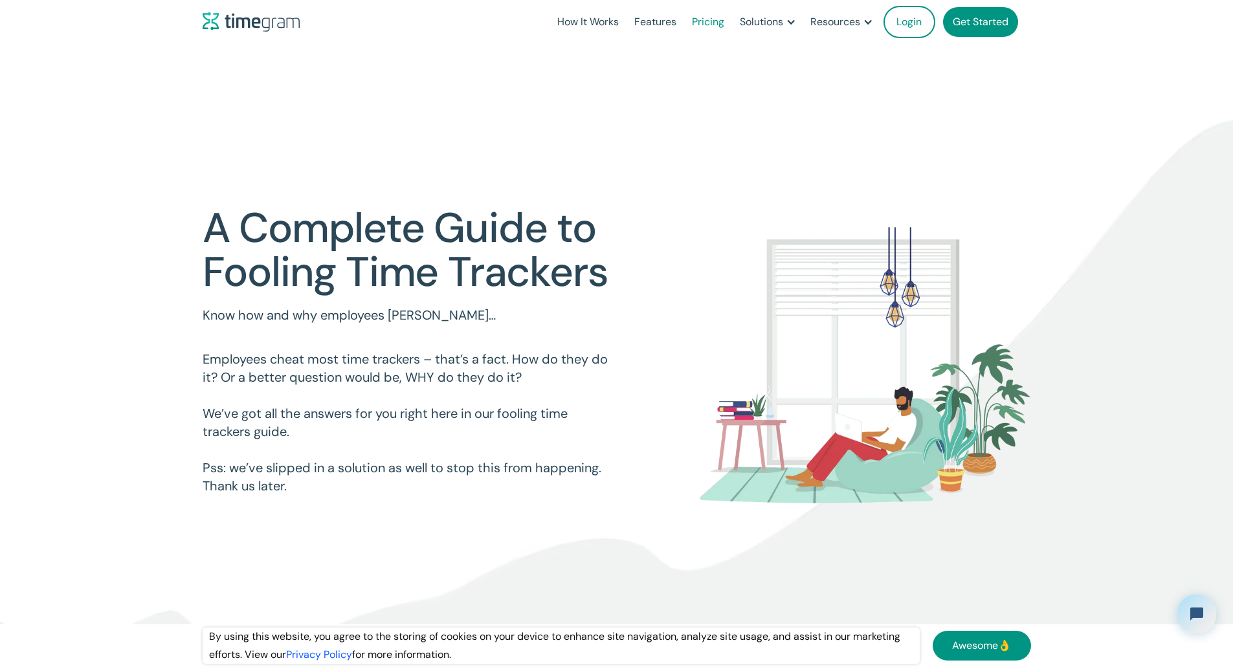 This screenshot has width=1233, height=667. What do you see at coordinates (761, 22) in the screenshot?
I see `div: Solutions` at bounding box center [761, 22].